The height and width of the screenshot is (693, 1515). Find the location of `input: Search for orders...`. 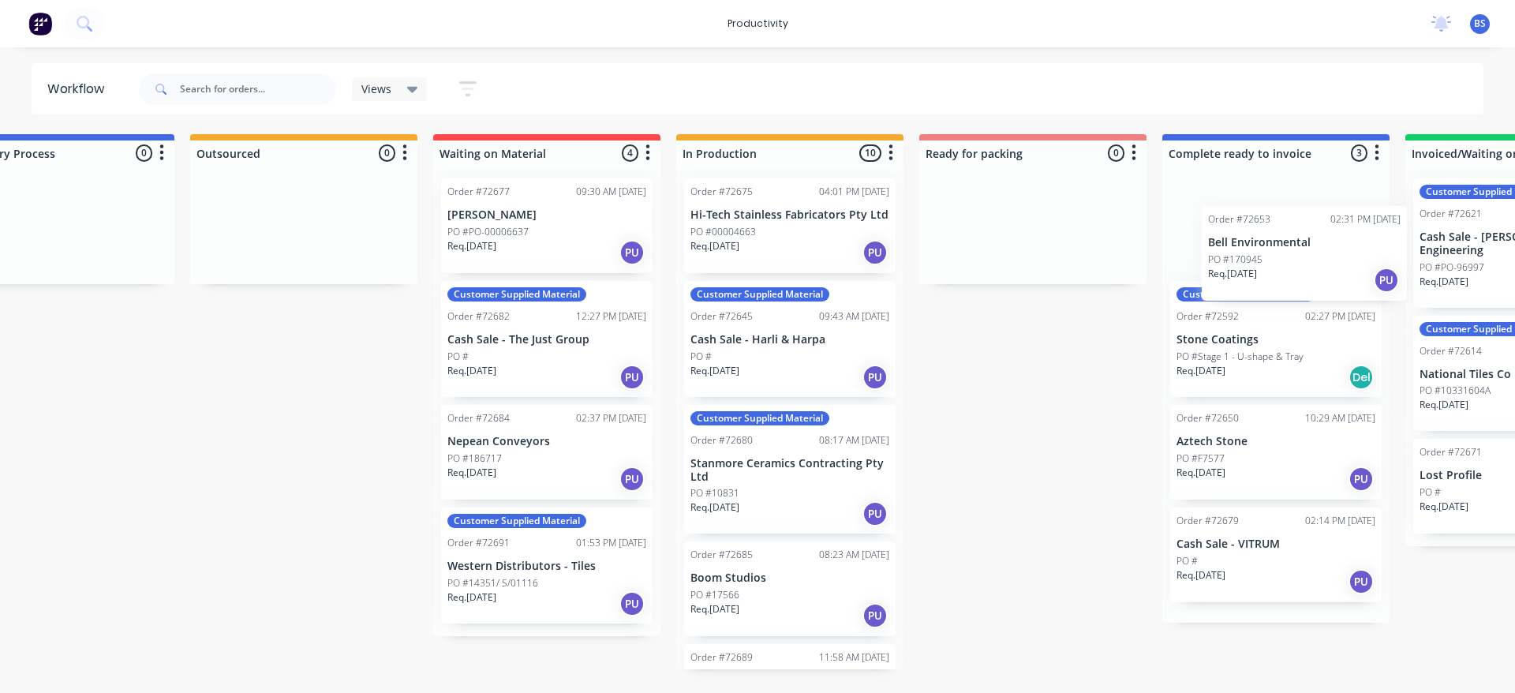

input: Search for orders... is located at coordinates (258, 89).